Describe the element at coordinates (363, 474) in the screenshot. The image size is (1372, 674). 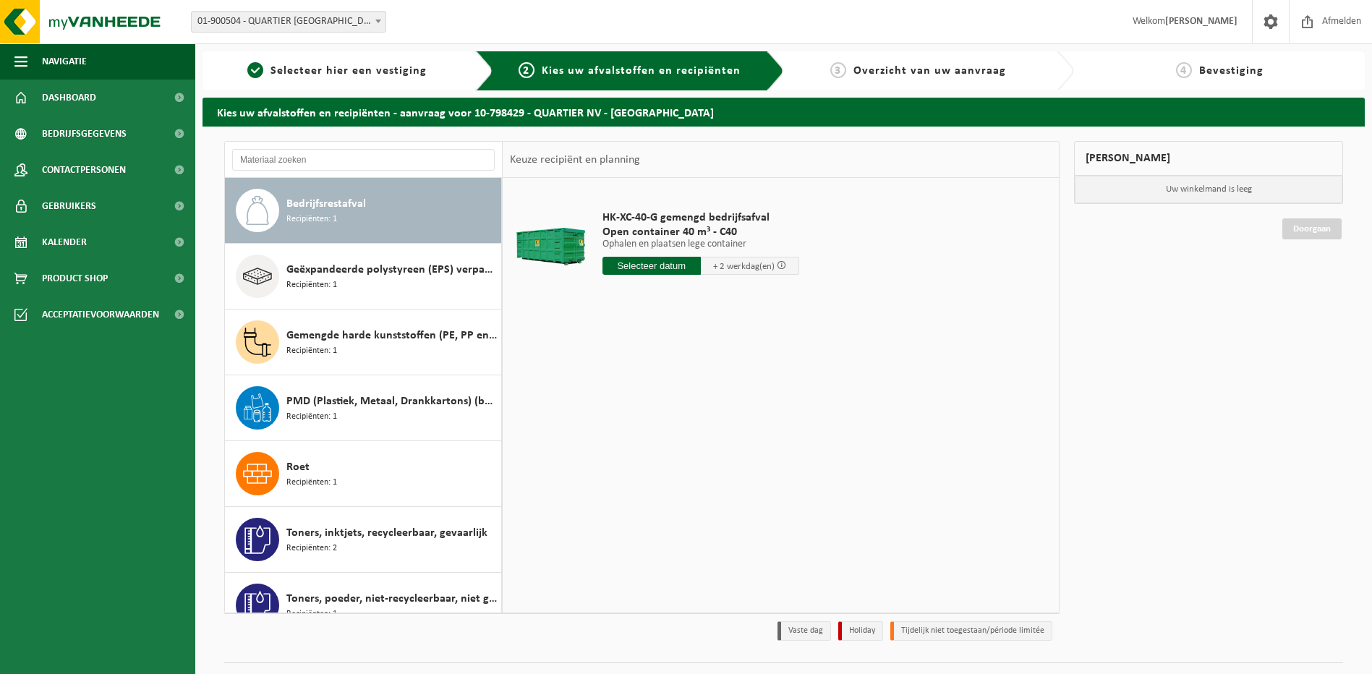
I see `button: Roet Recipiënten: 1` at that location.